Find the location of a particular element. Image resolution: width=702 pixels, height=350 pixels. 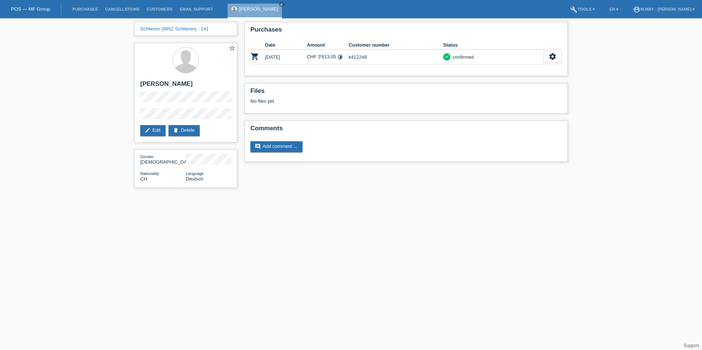

th: Amount is located at coordinates (328, 45).